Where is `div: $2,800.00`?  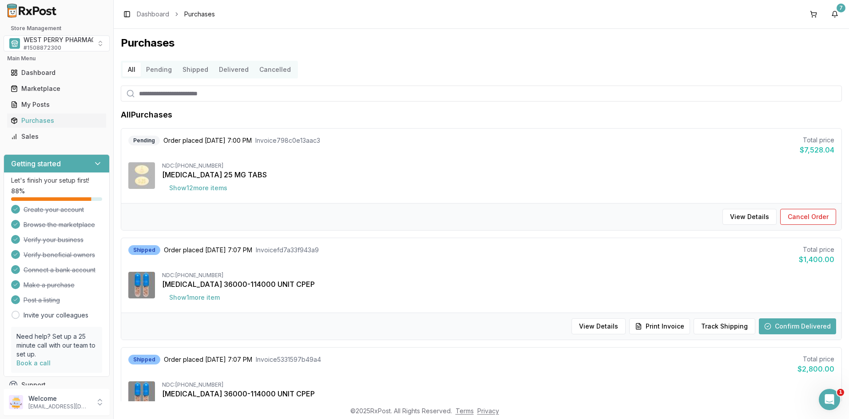 div: $2,800.00 is located at coordinates (815, 369).